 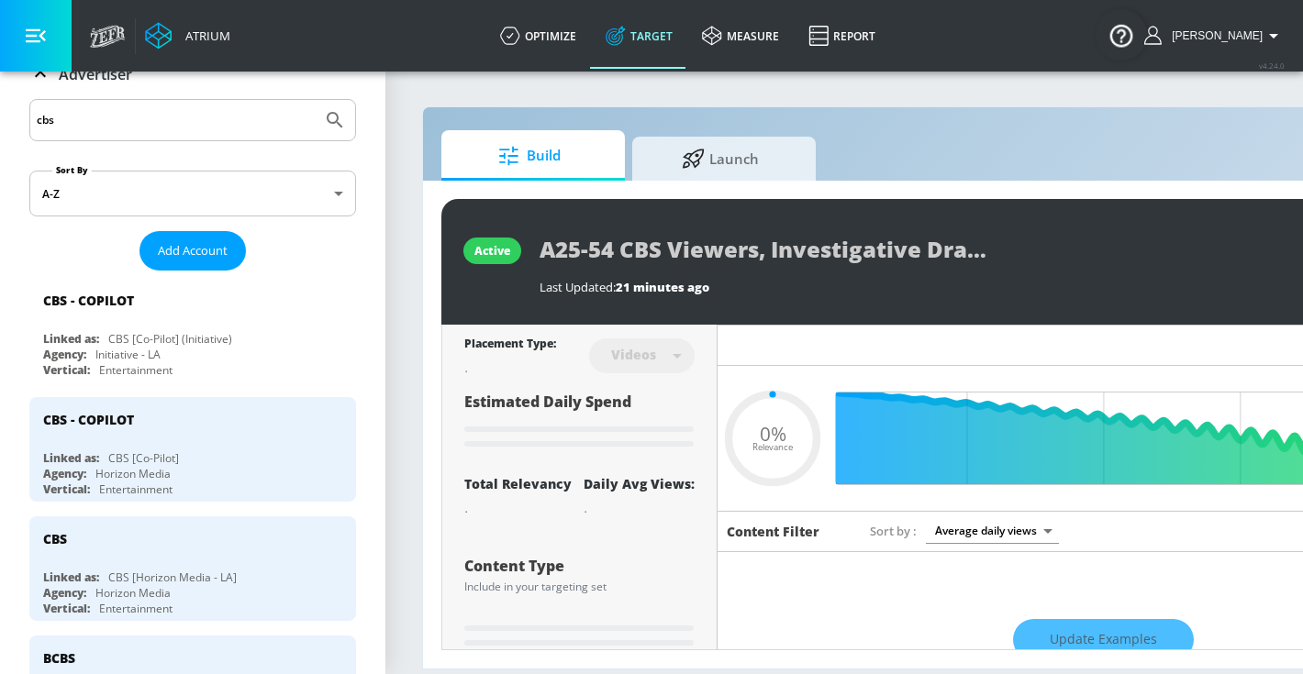 What do you see at coordinates (128, 354) in the screenshot?
I see `div: Initiative - LA` at bounding box center [128, 354].